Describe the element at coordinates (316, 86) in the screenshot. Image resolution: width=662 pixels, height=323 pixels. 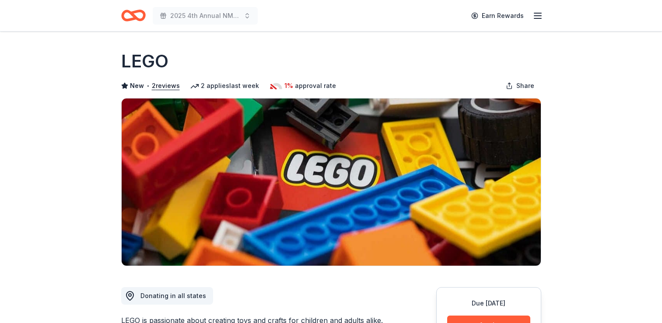
I see `span: approval rate` at that location.